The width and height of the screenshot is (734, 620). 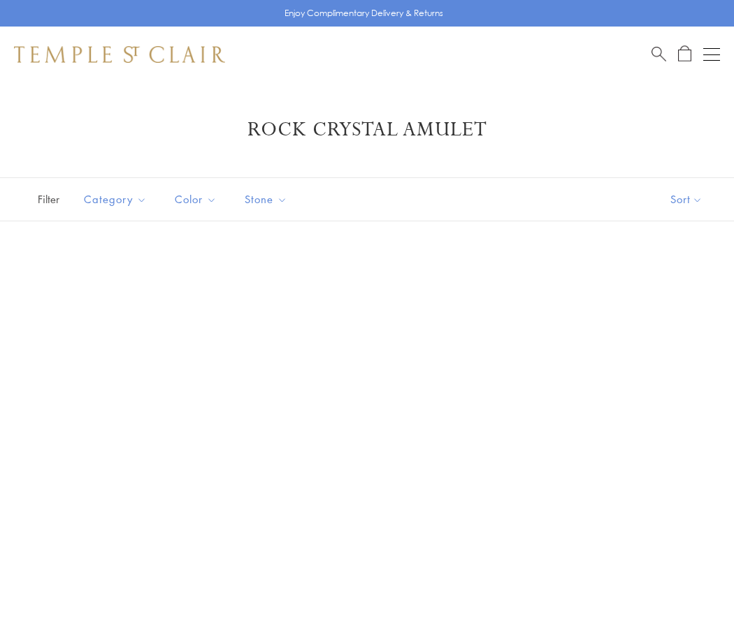 What do you see at coordinates (196, 199) in the screenshot?
I see `button: Color` at bounding box center [196, 199].